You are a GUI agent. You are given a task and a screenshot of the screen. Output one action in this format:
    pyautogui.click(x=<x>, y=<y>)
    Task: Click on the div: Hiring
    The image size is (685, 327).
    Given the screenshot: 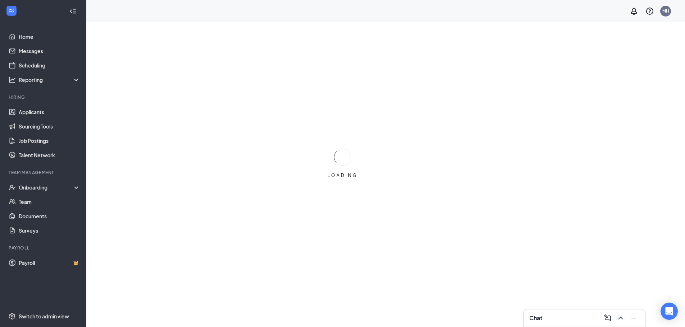 What is the action you would take?
    pyautogui.click(x=43, y=97)
    